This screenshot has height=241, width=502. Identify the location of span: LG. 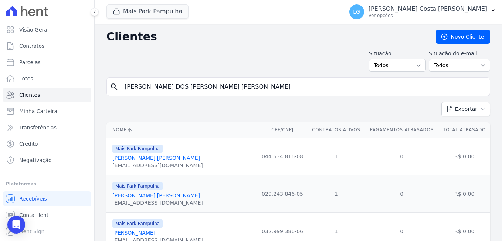
(357, 12).